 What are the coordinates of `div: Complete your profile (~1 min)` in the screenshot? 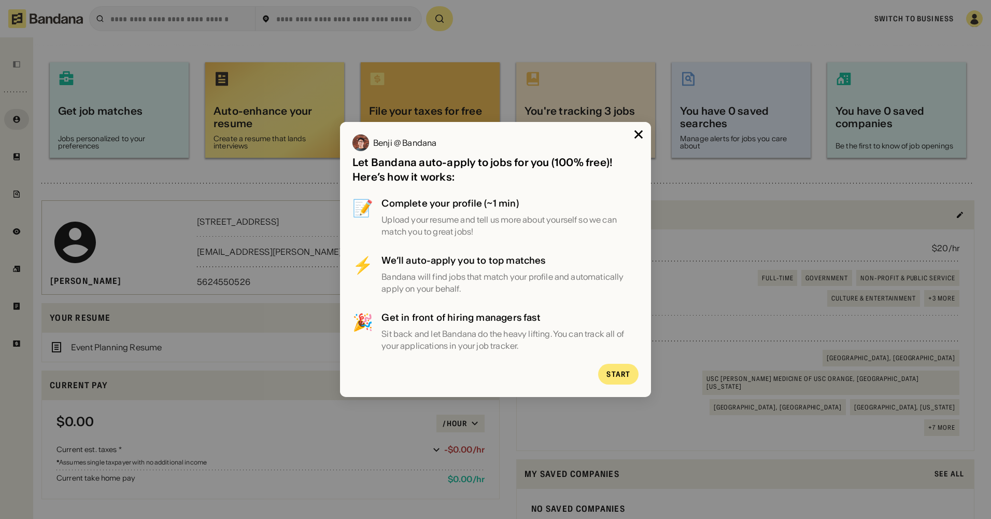 It's located at (510, 203).